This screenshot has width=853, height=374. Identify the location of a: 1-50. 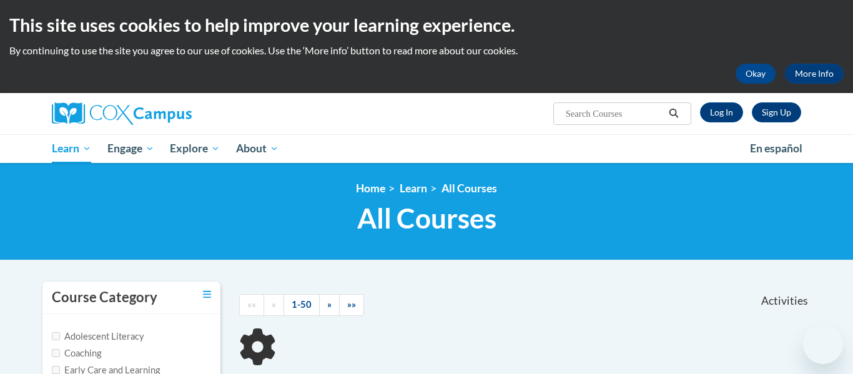
(301, 305).